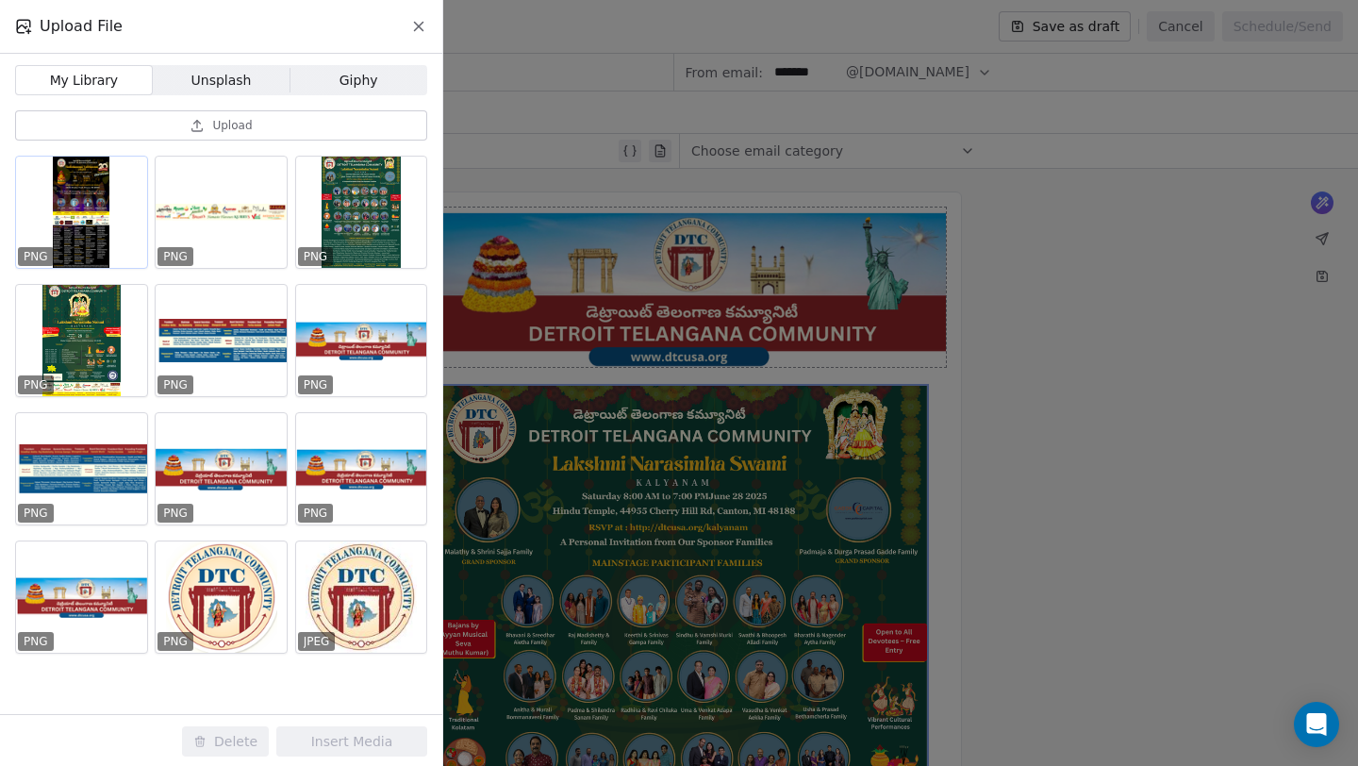 This screenshot has width=1358, height=766. What do you see at coordinates (352, 741) in the screenshot?
I see `button: Insert Media` at bounding box center [352, 741].